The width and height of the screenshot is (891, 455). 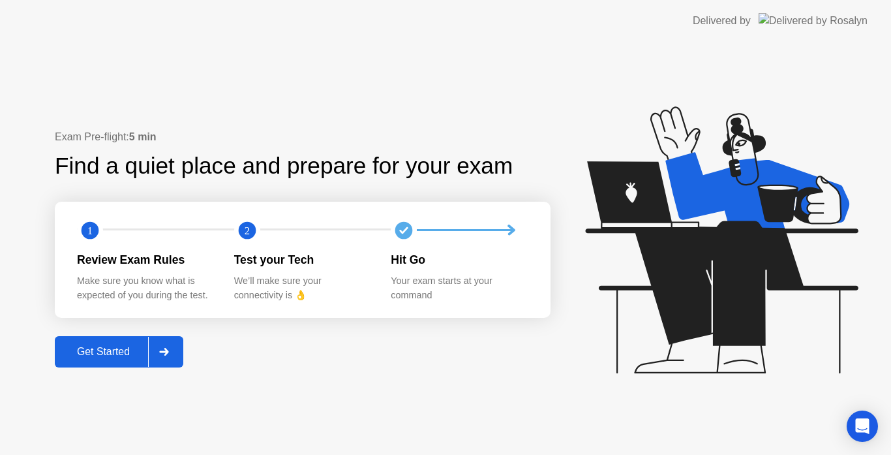 I want to click on div: Find a quiet place and prepare for your exam, so click(x=284, y=166).